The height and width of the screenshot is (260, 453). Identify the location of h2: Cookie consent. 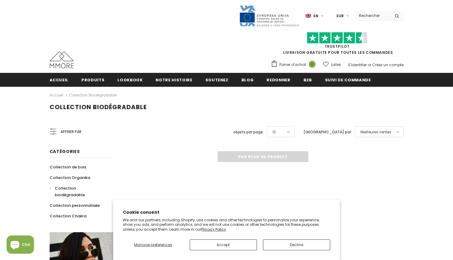
(226, 212).